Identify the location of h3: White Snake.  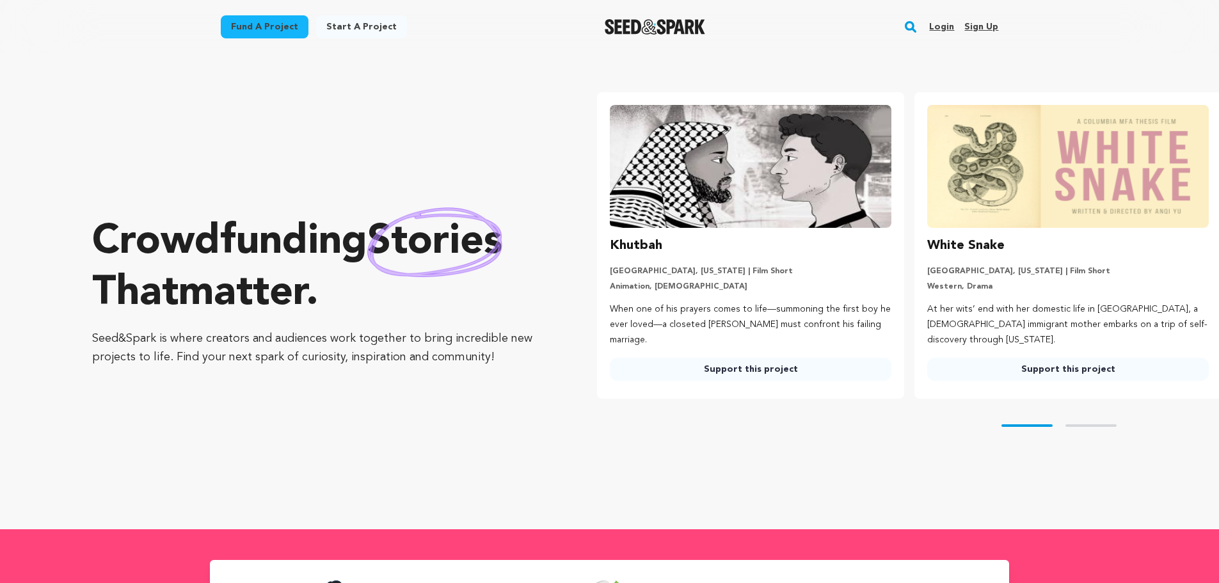
(966, 246).